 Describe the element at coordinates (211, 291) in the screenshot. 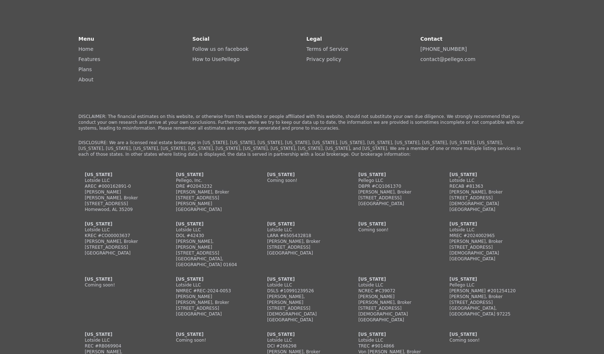

I see `div: NMREC #REC-2024-0053` at that location.